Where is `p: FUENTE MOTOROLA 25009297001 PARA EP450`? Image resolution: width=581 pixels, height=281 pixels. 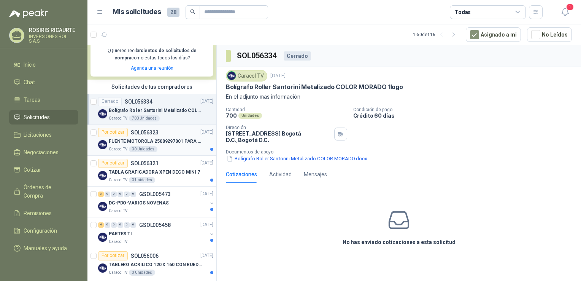 p: FUENTE MOTOROLA 25009297001 PARA EP450 is located at coordinates (156, 141).